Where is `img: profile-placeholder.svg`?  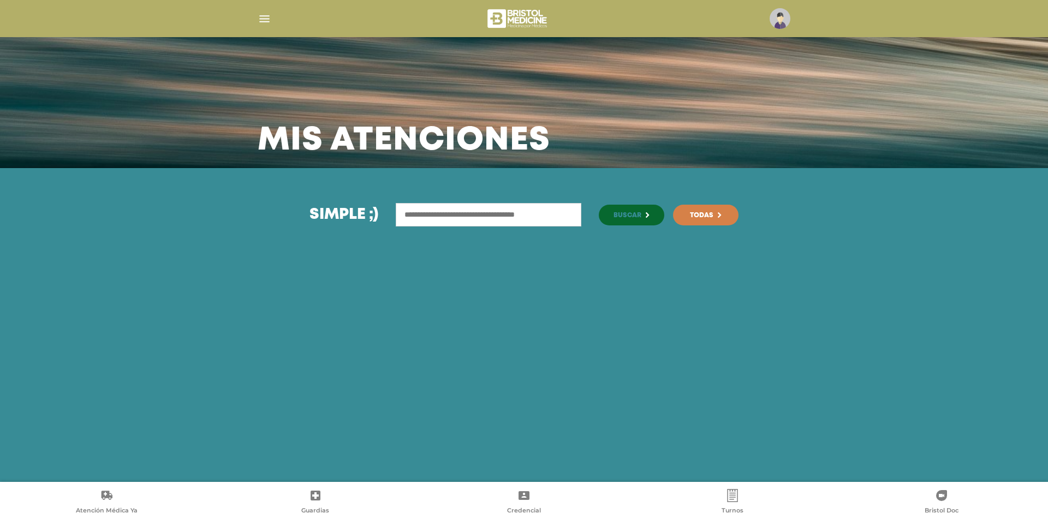 img: profile-placeholder.svg is located at coordinates (780, 19).